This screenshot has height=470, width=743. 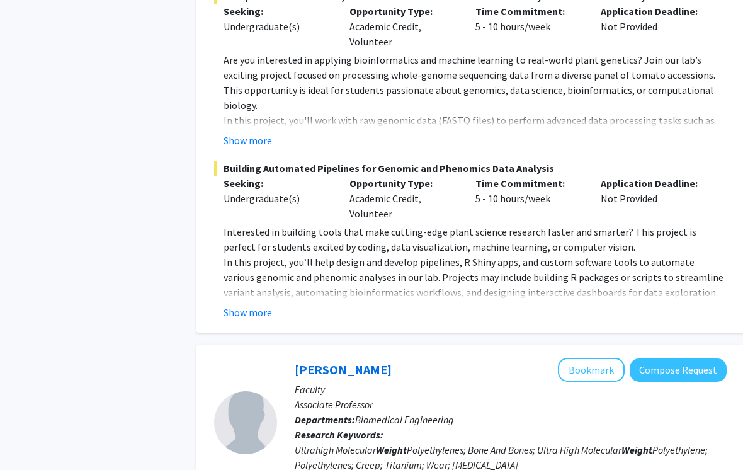 What do you see at coordinates (475, 239) in the screenshot?
I see `p: Interested in building tools that make cutting-edge plant science research faster and smarter? Th...` at bounding box center [475, 239].